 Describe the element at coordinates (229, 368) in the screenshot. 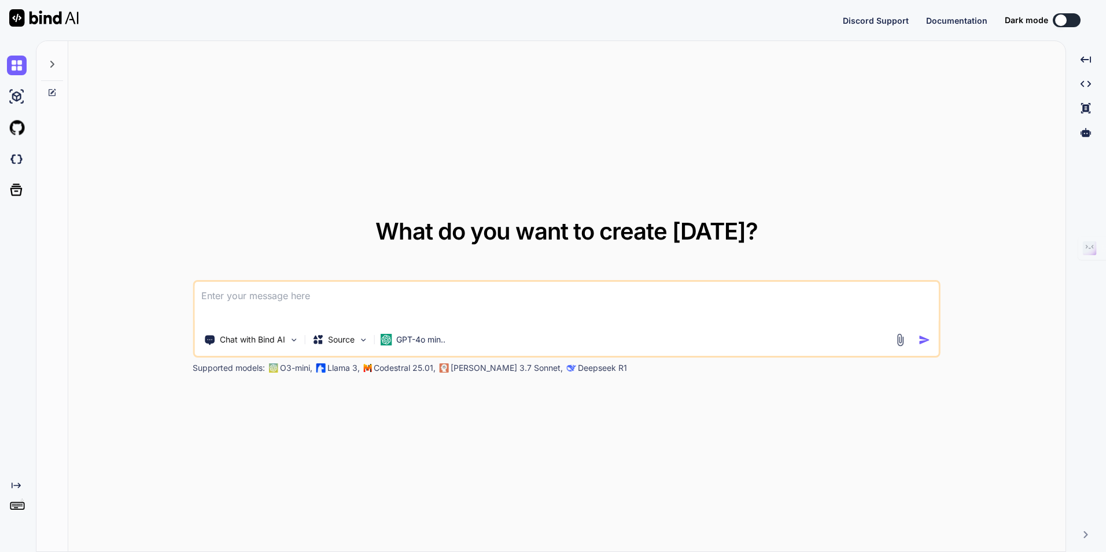

I see `p: Supported models:` at that location.